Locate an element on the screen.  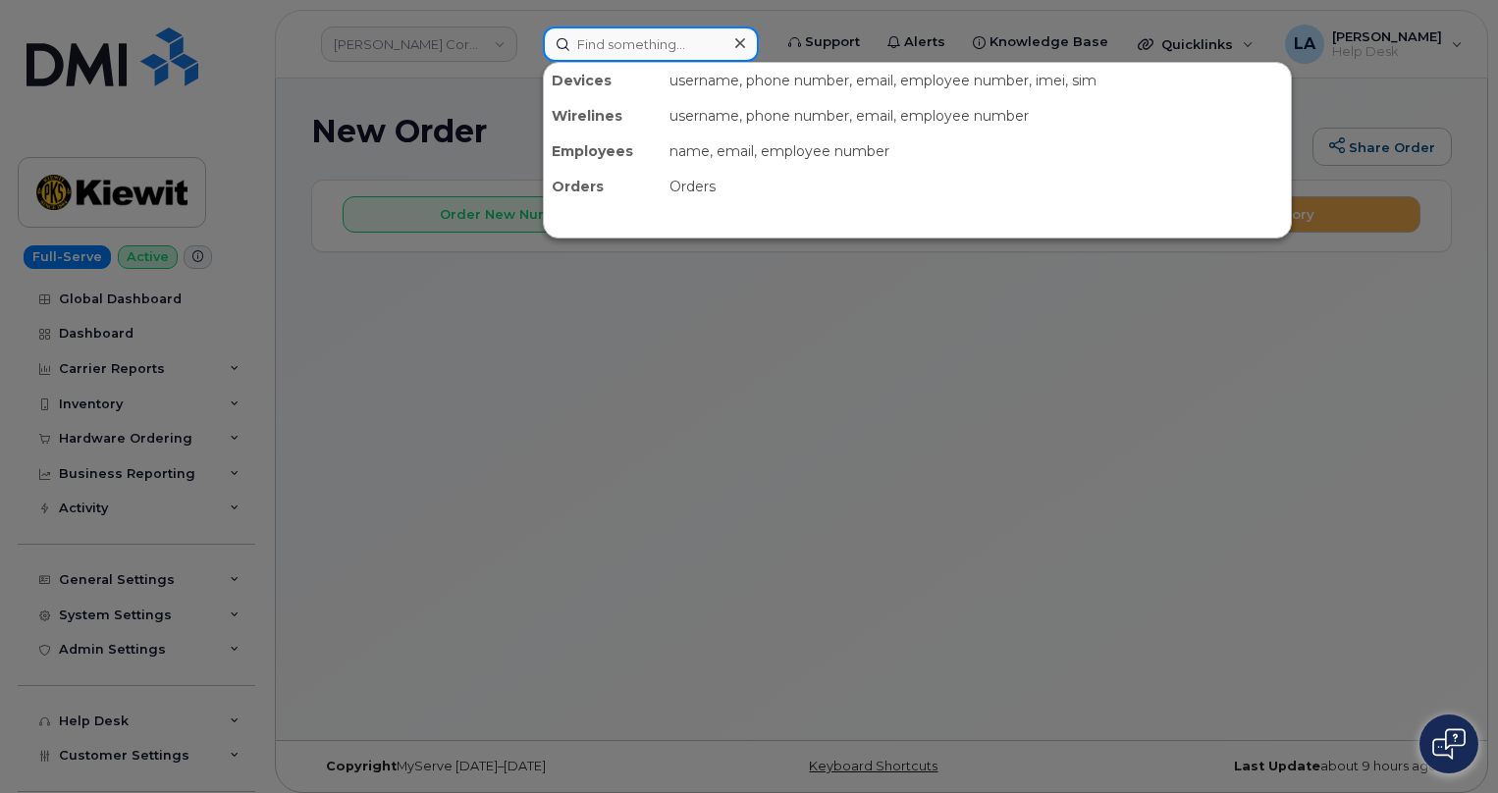
div: Devices is located at coordinates (603, 80).